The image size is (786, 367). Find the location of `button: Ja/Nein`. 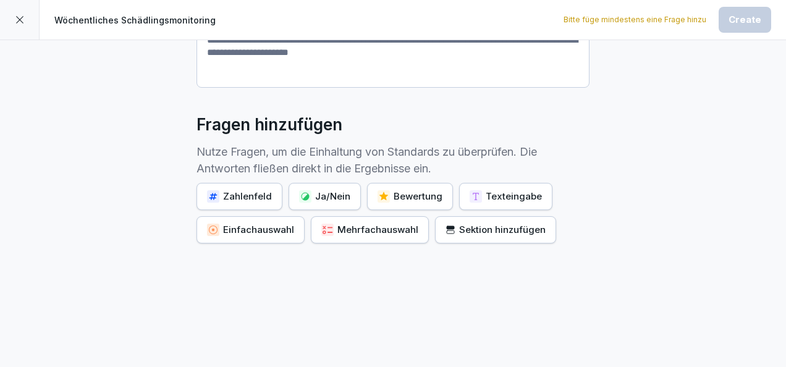

button: Ja/Nein is located at coordinates (325, 197).